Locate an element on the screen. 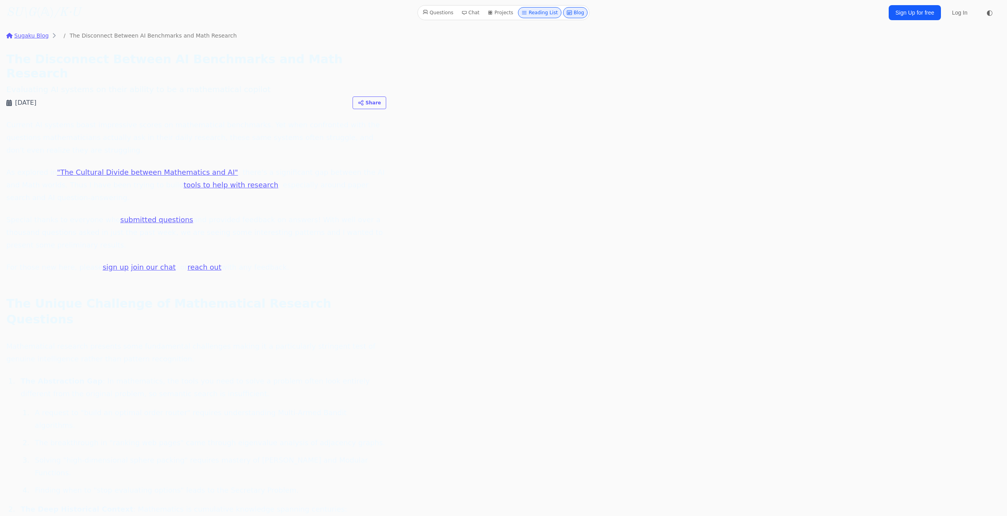  b: The Abstraction Gap is located at coordinates (61, 381).